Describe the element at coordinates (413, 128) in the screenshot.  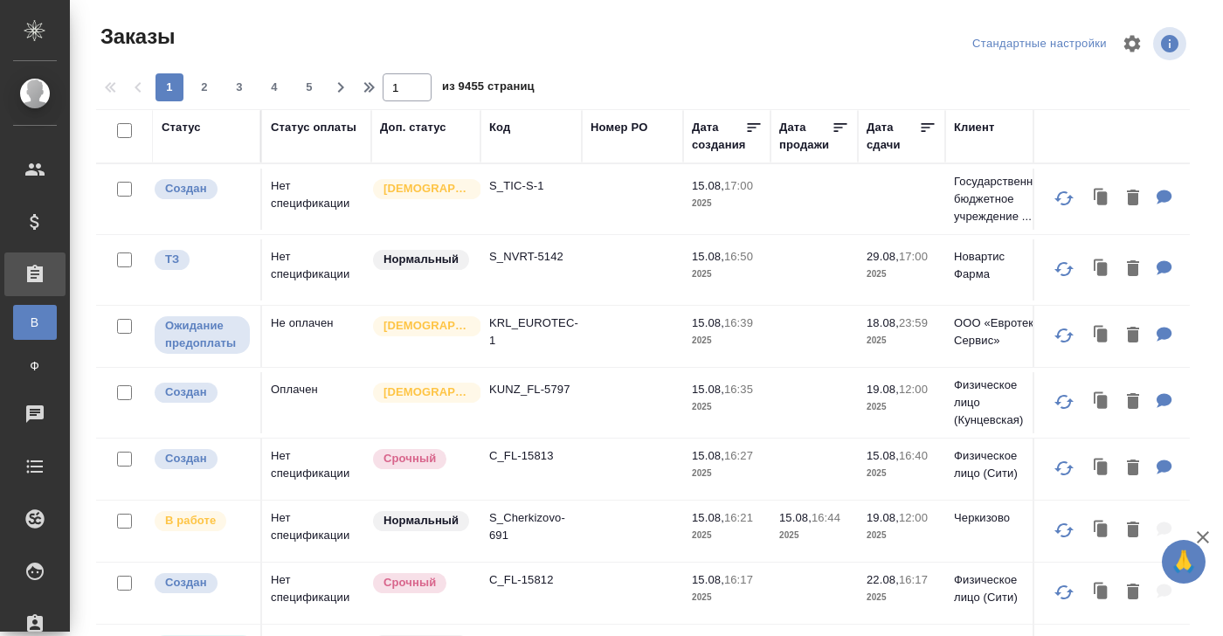
I see `div: Доп. статус` at that location.